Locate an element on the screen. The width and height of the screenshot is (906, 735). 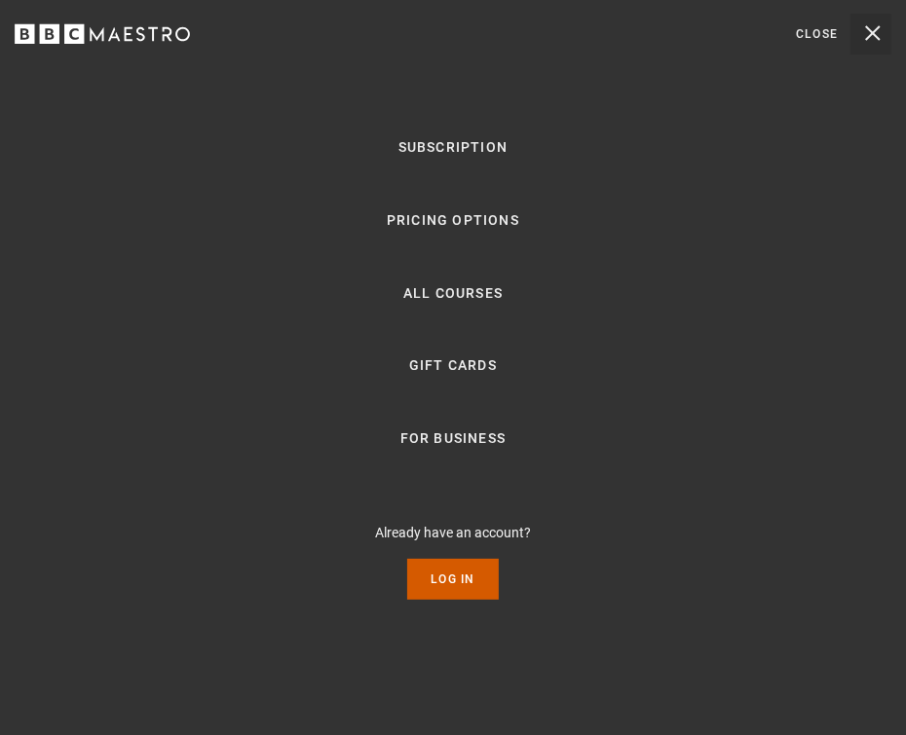
a: Pricing Options is located at coordinates (453, 221).